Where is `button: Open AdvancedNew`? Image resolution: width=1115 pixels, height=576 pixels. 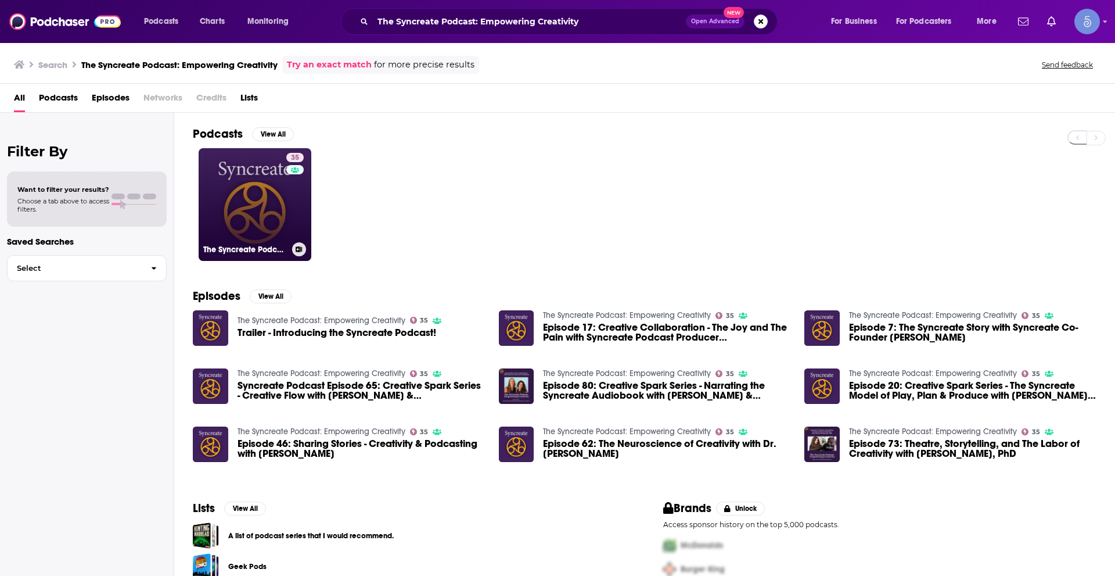
button: Open AdvancedNew is located at coordinates (715, 21).